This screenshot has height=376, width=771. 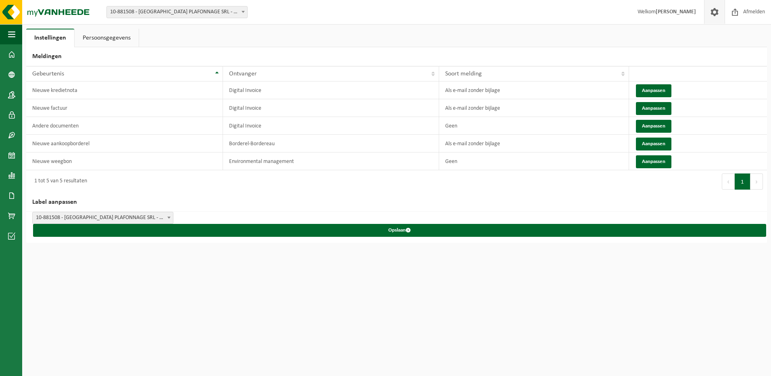 What do you see at coordinates (106, 38) in the screenshot?
I see `a: Persoonsgegevens` at bounding box center [106, 38].